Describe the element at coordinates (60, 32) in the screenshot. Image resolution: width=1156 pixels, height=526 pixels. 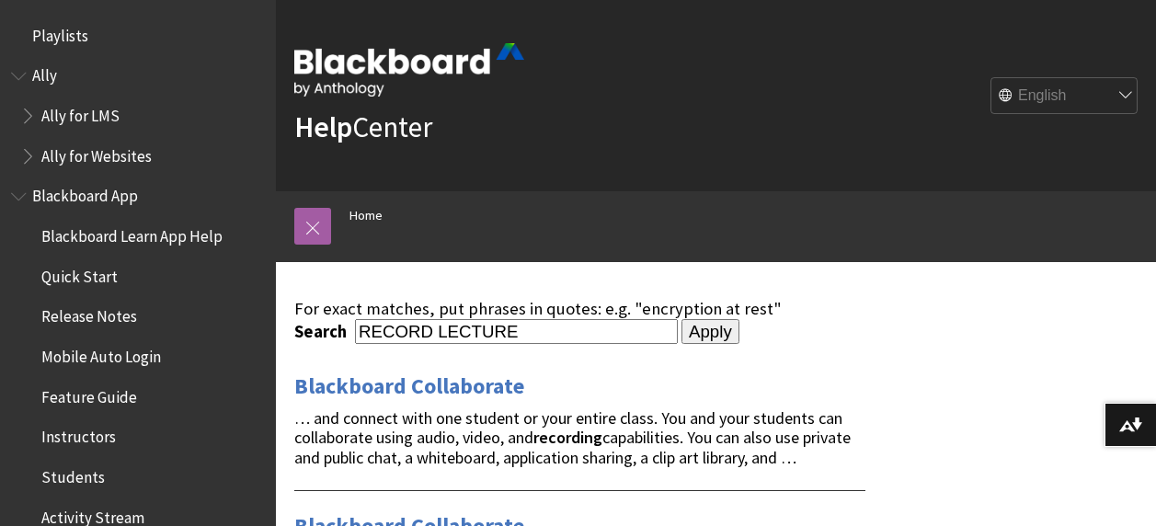
I see `span: Playlists` at that location.